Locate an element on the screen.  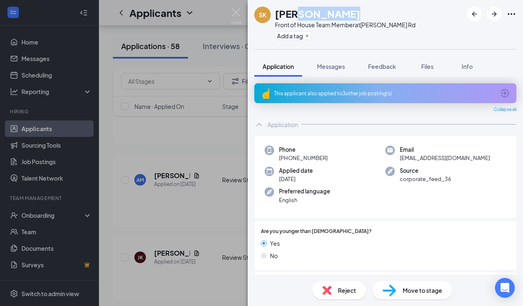
span: Collapse all is located at coordinates (505, 110).